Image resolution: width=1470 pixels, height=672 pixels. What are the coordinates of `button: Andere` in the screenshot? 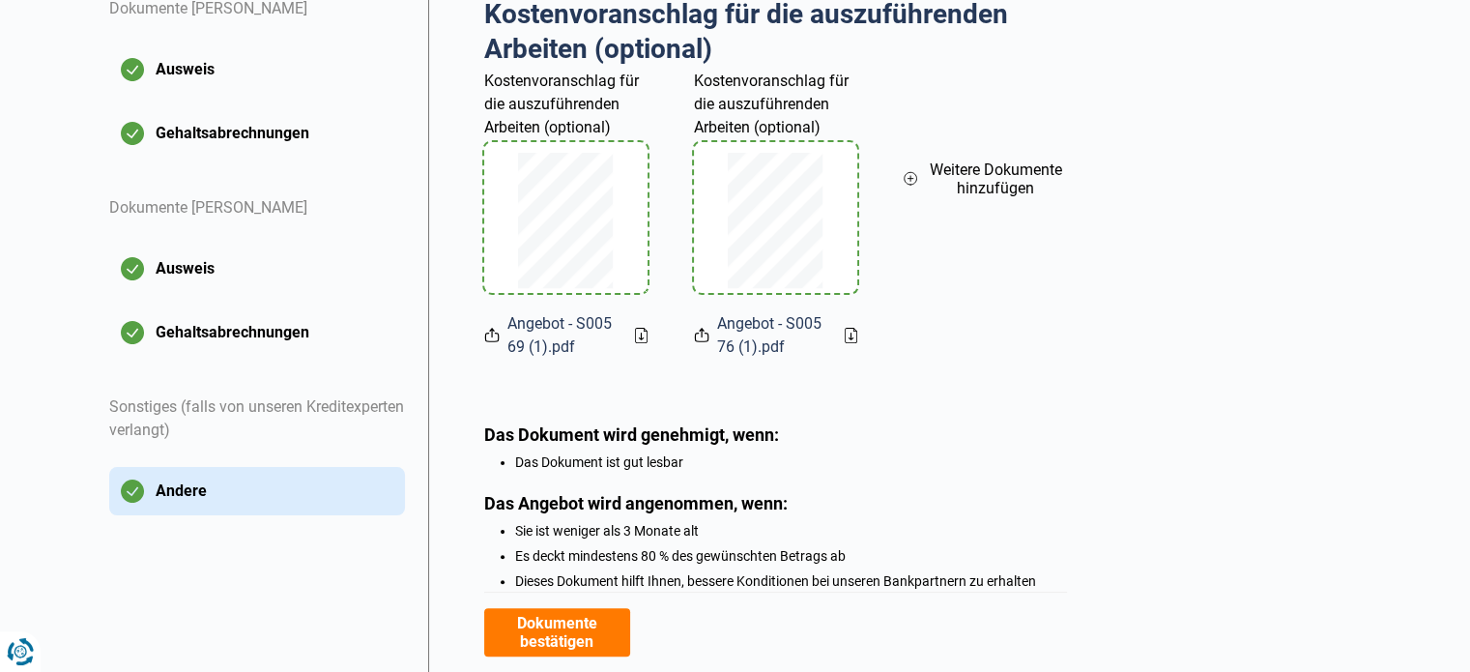 It's located at (257, 491).